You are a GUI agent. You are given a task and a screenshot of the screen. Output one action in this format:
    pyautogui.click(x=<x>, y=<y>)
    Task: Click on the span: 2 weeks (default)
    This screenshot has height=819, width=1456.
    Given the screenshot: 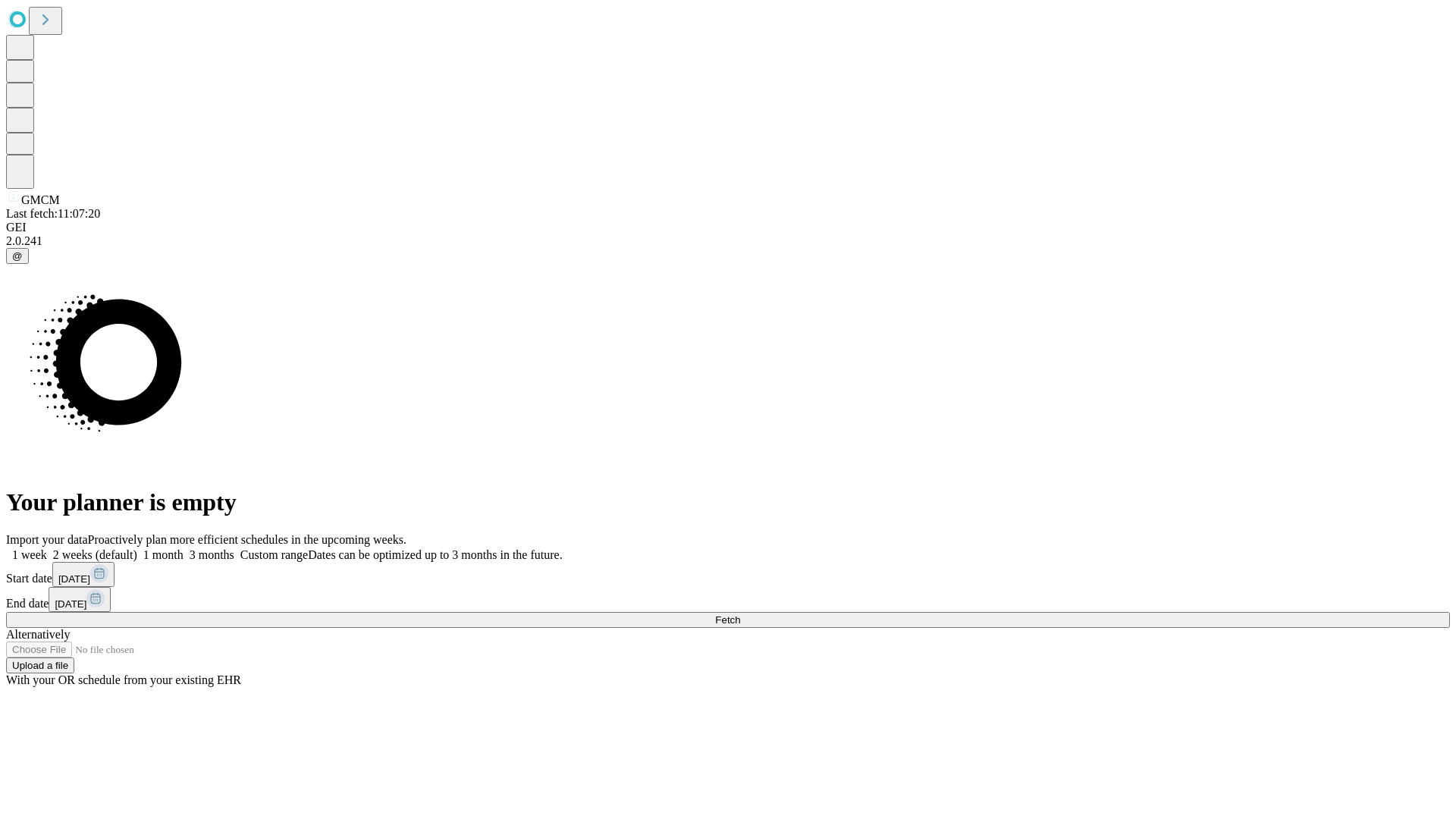 What is the action you would take?
    pyautogui.click(x=95, y=554)
    